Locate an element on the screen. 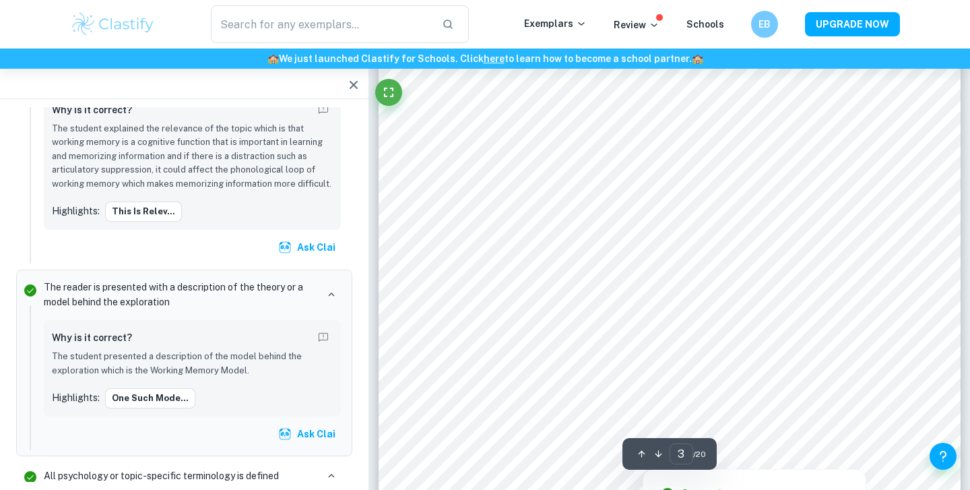 The image size is (970, 490). button: This is relev... is located at coordinates (144, 212).